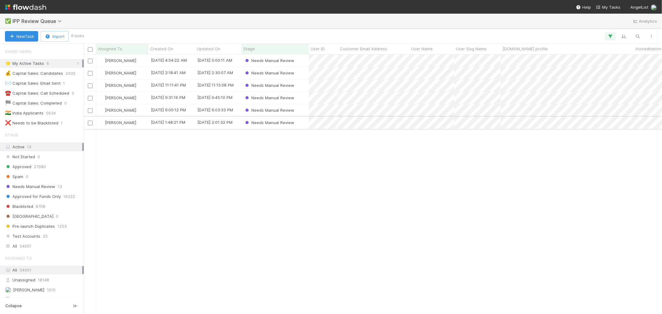 This screenshot has width=662, height=314. I want to click on span: 27980, so click(40, 167).